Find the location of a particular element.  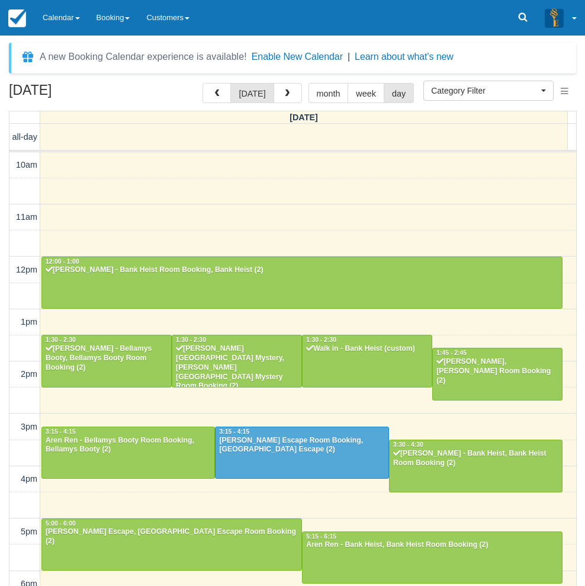

span: all-day is located at coordinates (25, 137).